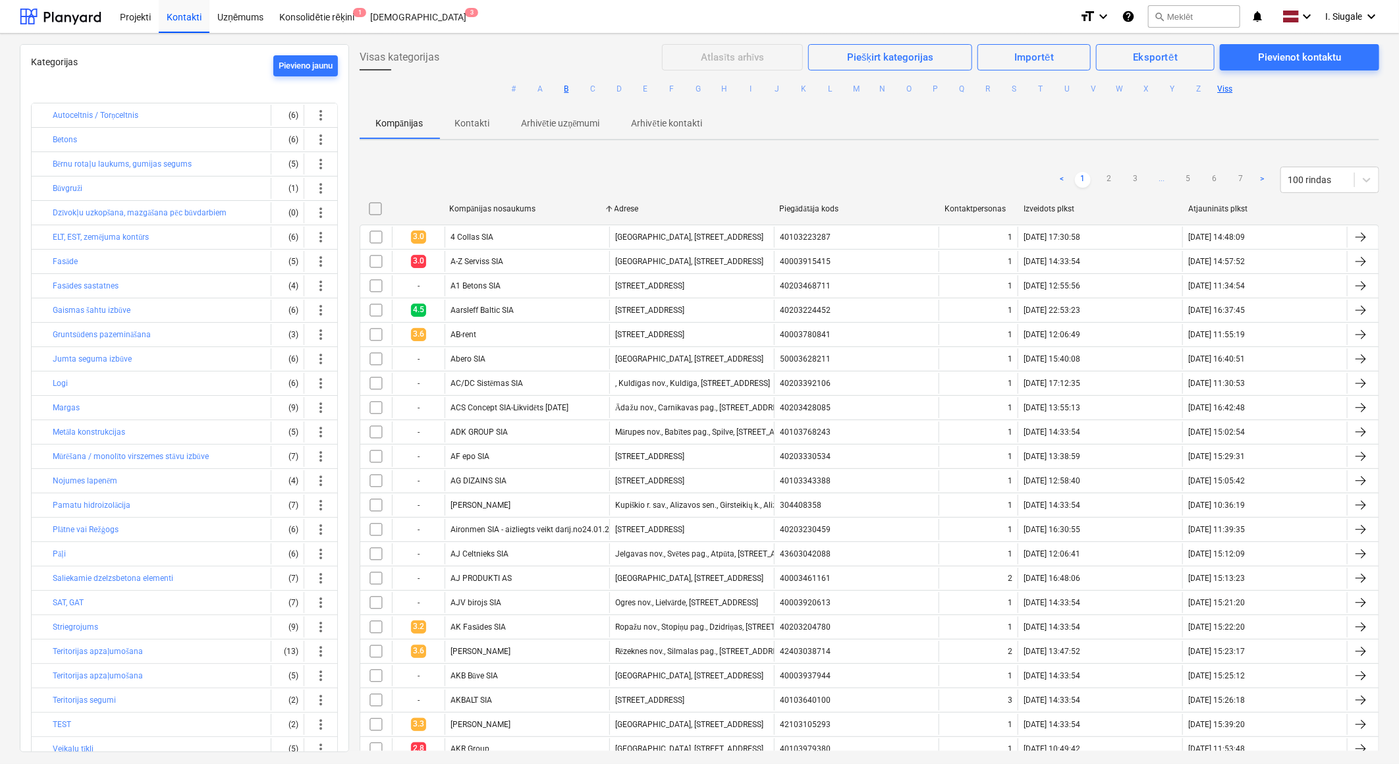 This screenshot has height=764, width=1399. I want to click on button: Gruntsūdens pazemināšana, so click(101, 335).